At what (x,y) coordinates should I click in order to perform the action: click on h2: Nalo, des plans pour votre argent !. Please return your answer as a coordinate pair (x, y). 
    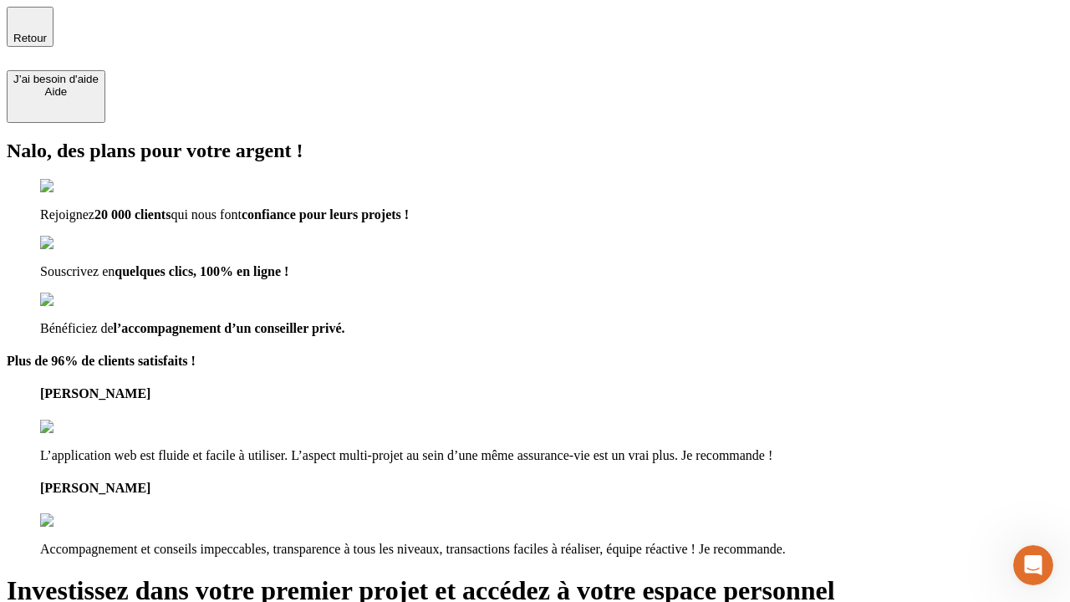
    Looking at the image, I should click on (535, 151).